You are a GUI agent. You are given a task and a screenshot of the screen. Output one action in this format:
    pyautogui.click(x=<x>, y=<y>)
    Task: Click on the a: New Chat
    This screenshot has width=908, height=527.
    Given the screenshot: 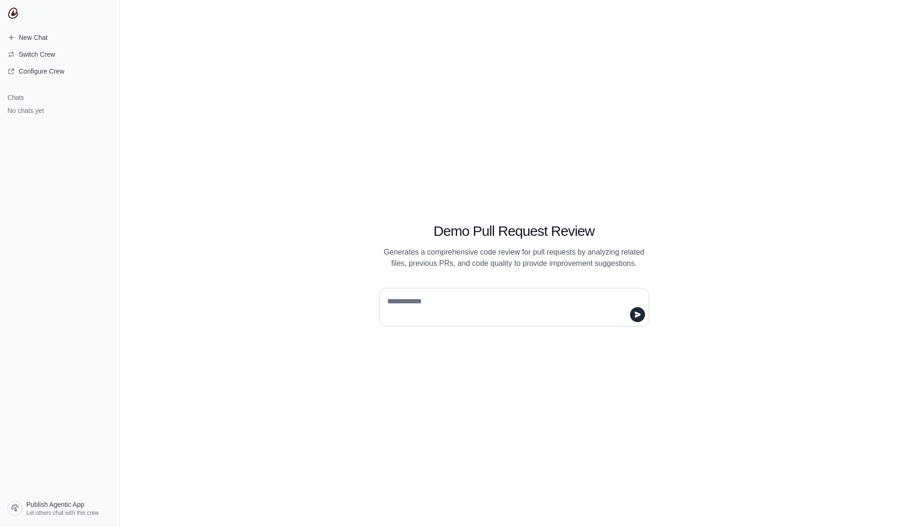 What is the action you would take?
    pyautogui.click(x=60, y=38)
    